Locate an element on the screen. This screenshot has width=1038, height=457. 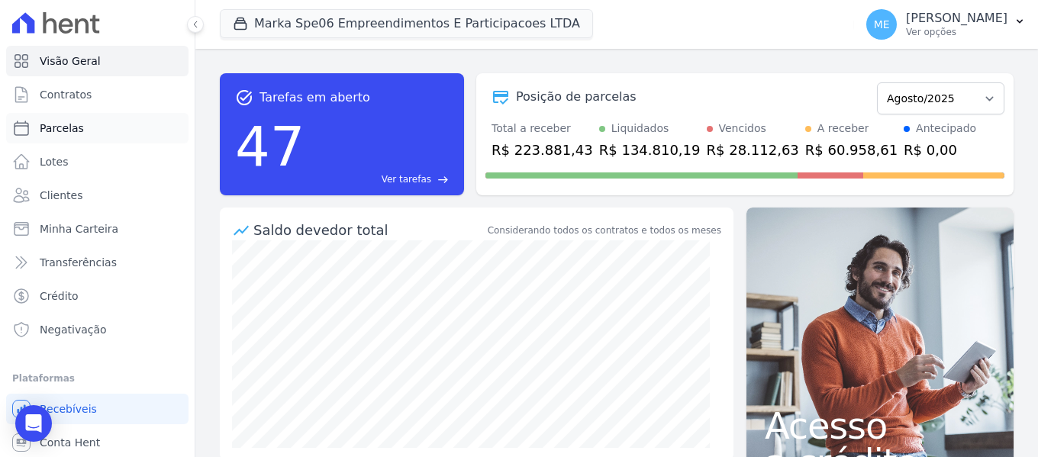
span: Clientes is located at coordinates (61, 195).